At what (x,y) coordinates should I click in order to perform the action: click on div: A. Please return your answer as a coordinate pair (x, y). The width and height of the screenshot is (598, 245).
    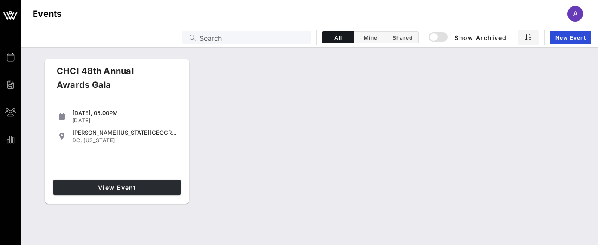
    Looking at the image, I should click on (575, 14).